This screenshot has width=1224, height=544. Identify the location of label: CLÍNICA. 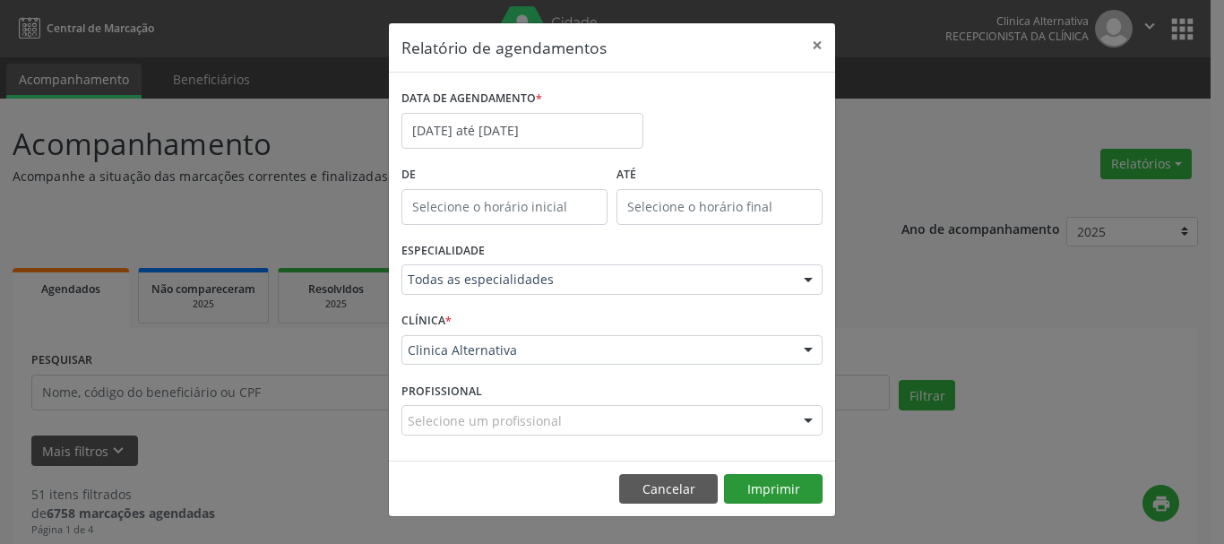
(426, 321).